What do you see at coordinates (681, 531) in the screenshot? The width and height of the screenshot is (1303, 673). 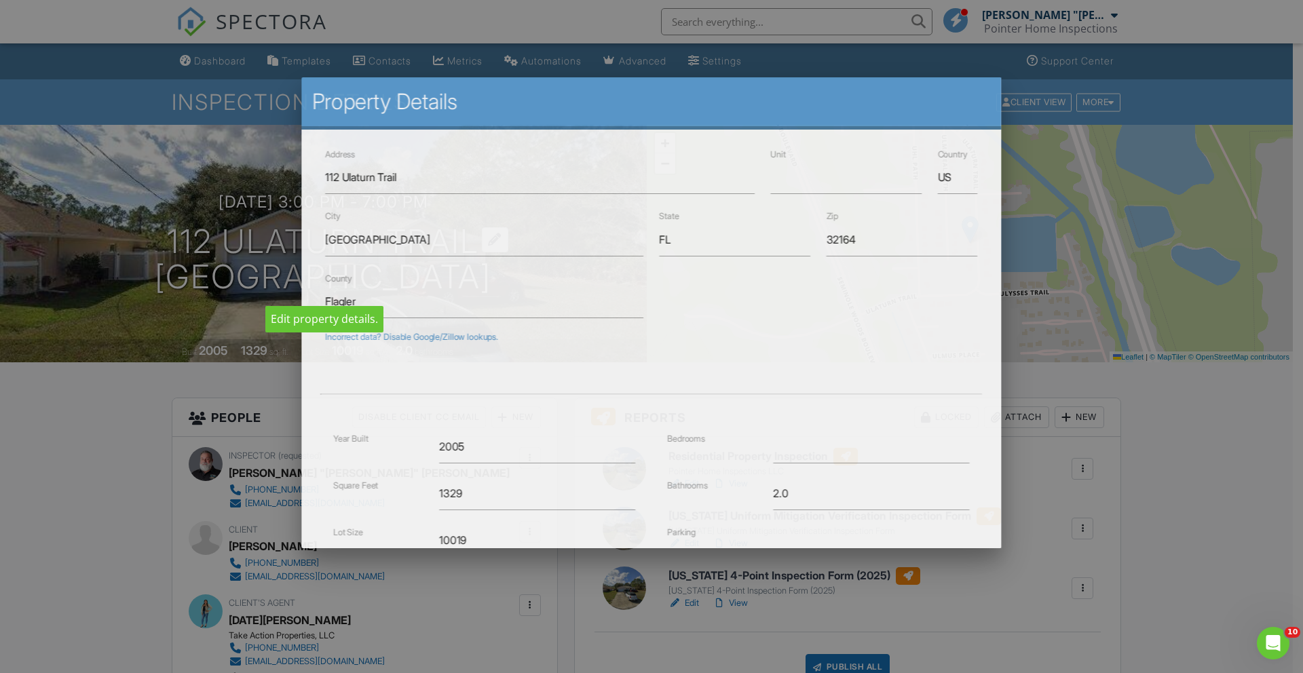 I see `label: Parking` at bounding box center [681, 531].